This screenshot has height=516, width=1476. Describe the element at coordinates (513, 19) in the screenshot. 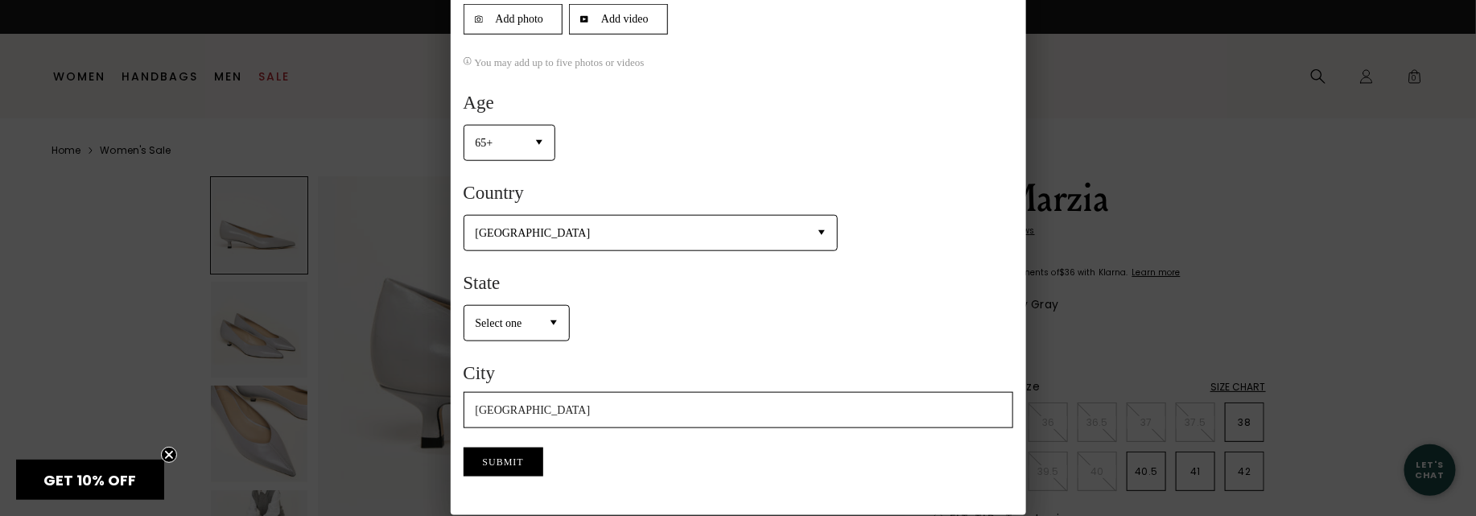

I see `button: Add photo` at that location.